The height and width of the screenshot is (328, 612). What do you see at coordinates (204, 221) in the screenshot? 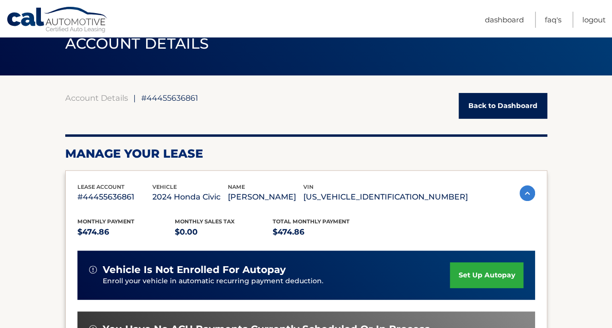
I see `span: Monthly sales Tax` at bounding box center [204, 221].